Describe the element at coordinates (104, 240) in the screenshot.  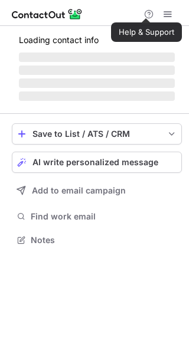
I see `span: Notes` at that location.